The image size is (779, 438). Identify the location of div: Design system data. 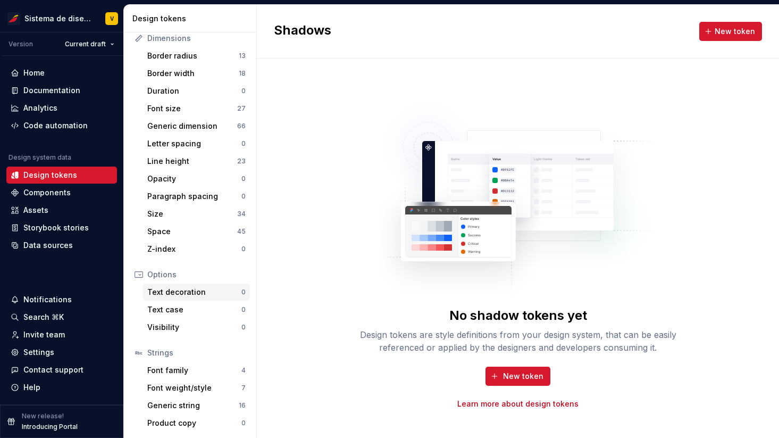
(40, 157).